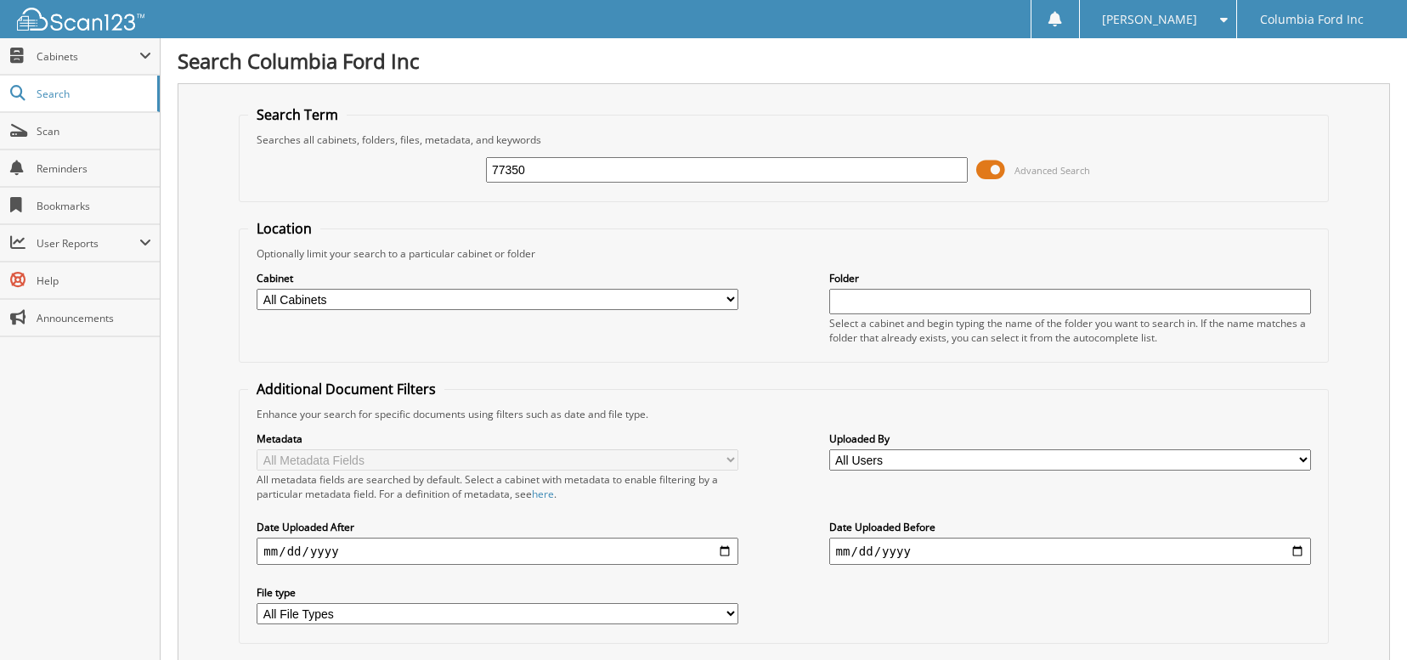  I want to click on span: Help, so click(93, 280).